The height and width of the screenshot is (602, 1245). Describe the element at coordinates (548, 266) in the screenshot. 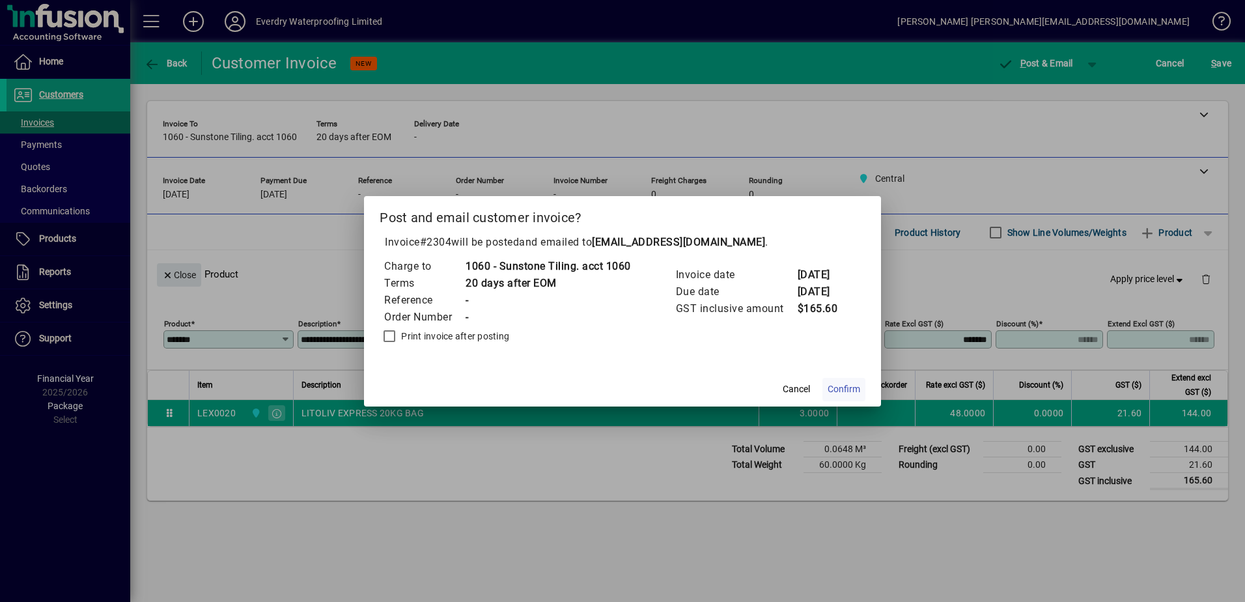

I see `td: 1060 - Sunstone Tiling. acct 1060` at that location.